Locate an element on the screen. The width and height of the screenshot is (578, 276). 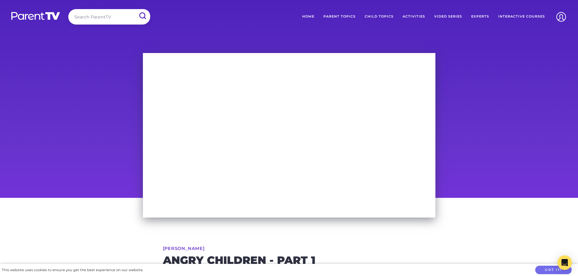
input: Submit is located at coordinates (142, 16).